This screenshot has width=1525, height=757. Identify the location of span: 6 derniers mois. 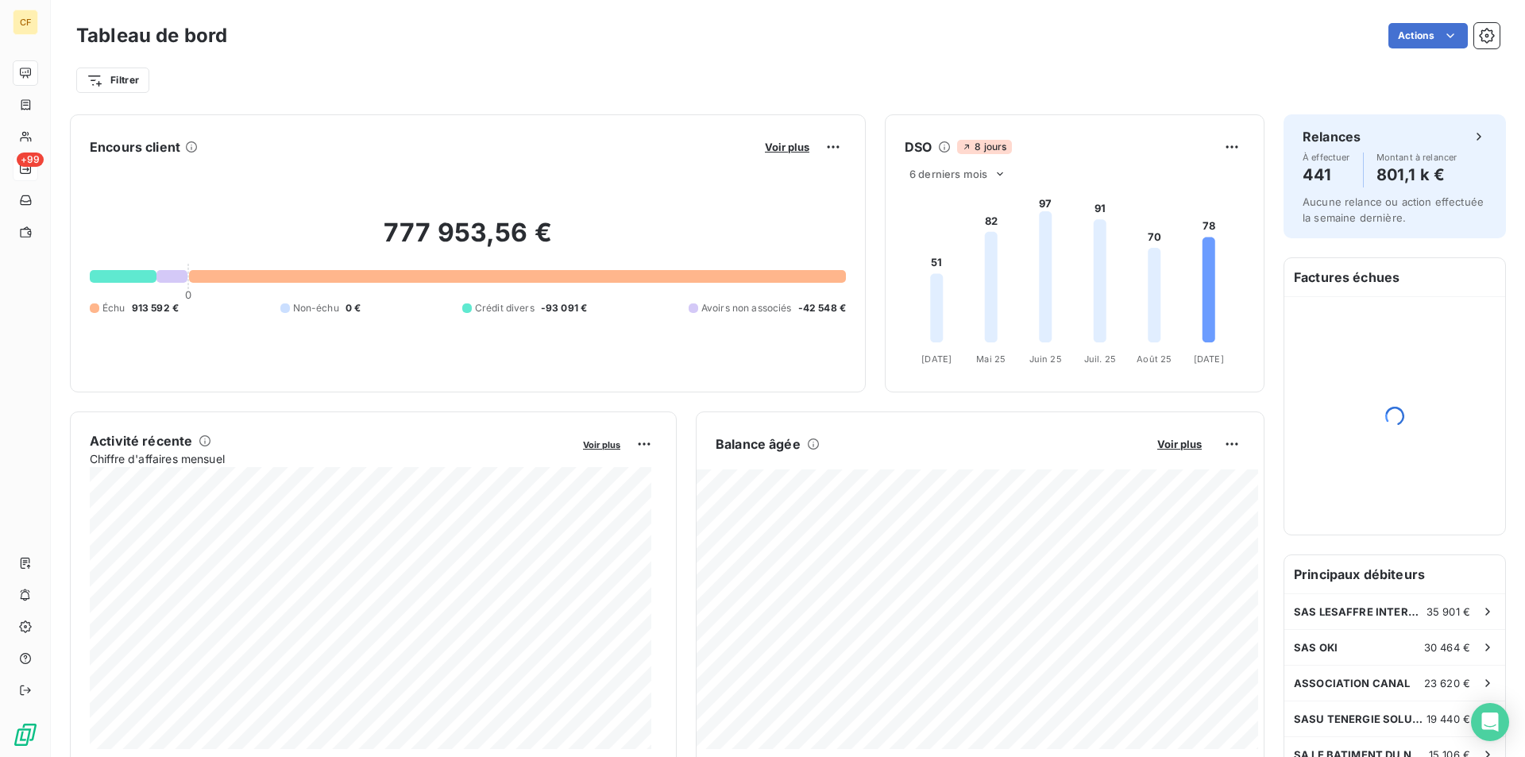
(948, 174).